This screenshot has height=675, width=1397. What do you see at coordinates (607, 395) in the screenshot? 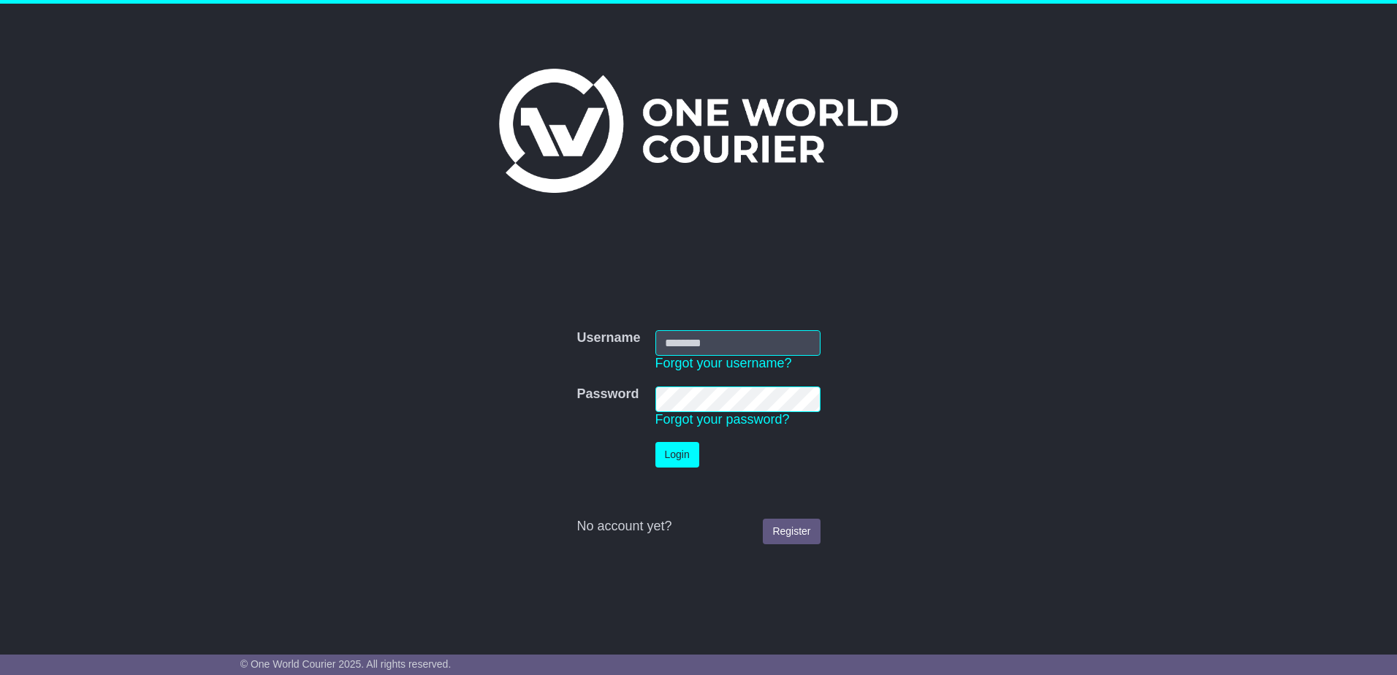
I see `label: Password` at bounding box center [607, 395].